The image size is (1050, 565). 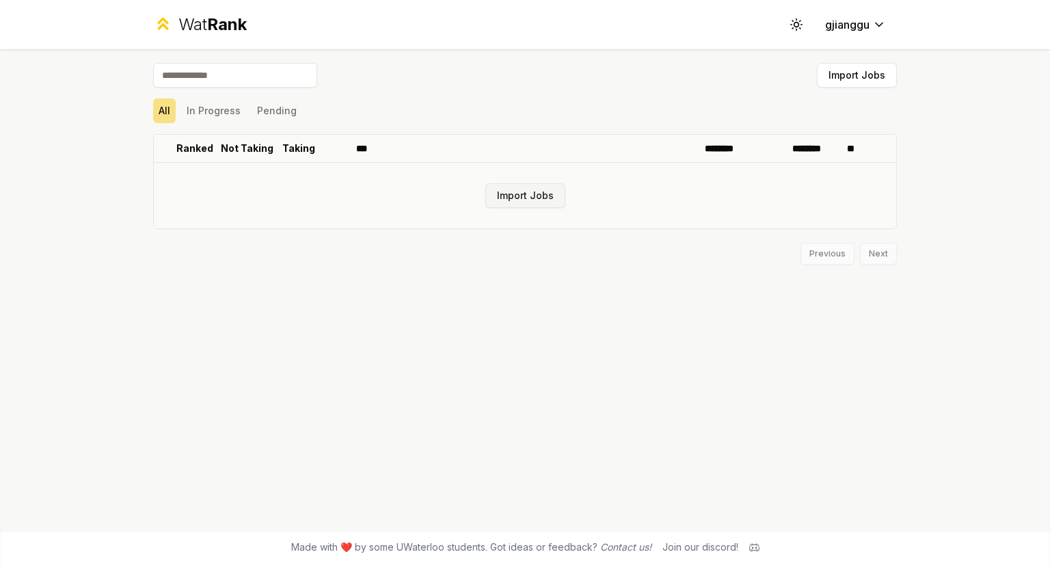 I want to click on p: Not Taking, so click(x=247, y=148).